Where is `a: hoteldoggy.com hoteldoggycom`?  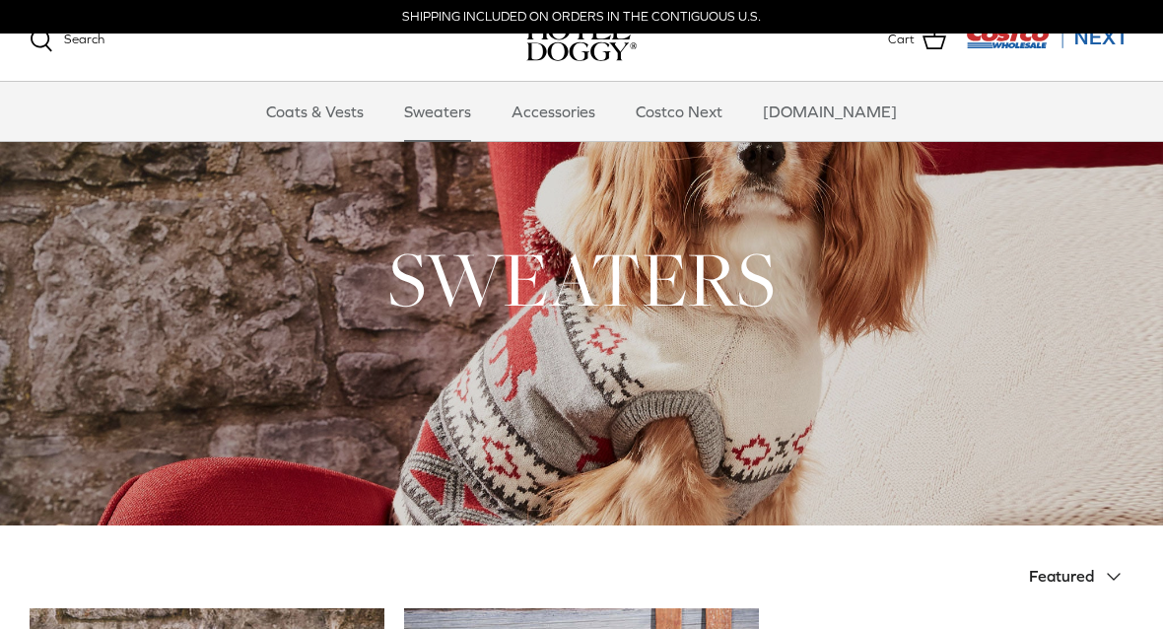
a: hoteldoggy.com hoteldoggycom is located at coordinates (582, 40).